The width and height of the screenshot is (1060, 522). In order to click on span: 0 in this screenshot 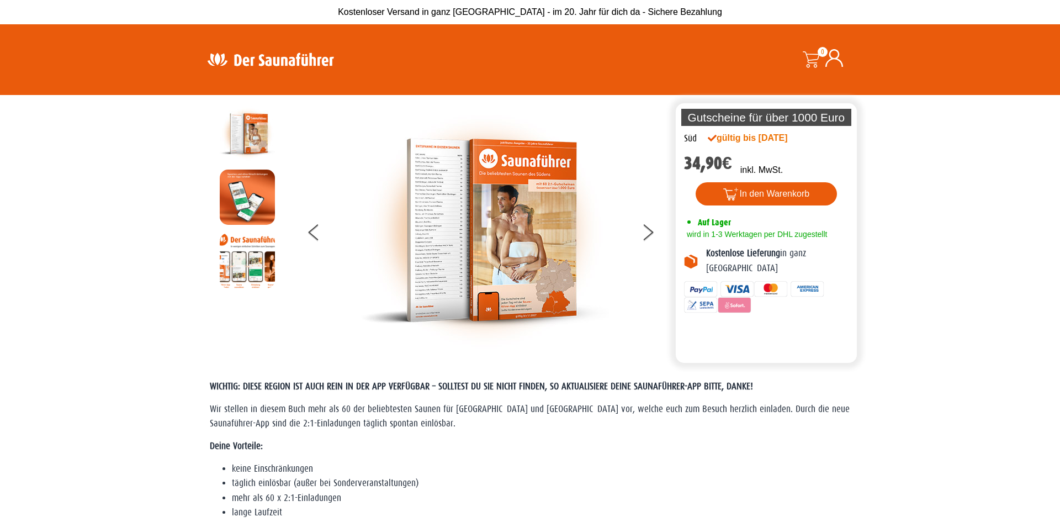, I will do `click(823, 52)`.